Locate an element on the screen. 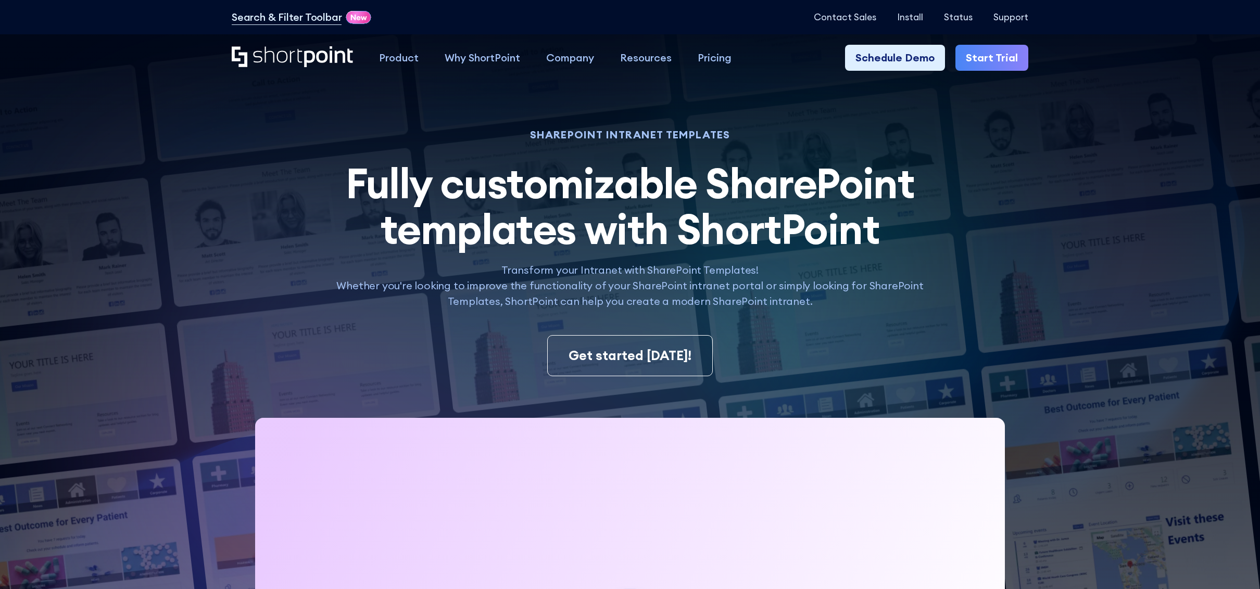 This screenshot has width=1260, height=589. h1: SHAREPOINT INTRANET TEMPLATES is located at coordinates (630, 135).